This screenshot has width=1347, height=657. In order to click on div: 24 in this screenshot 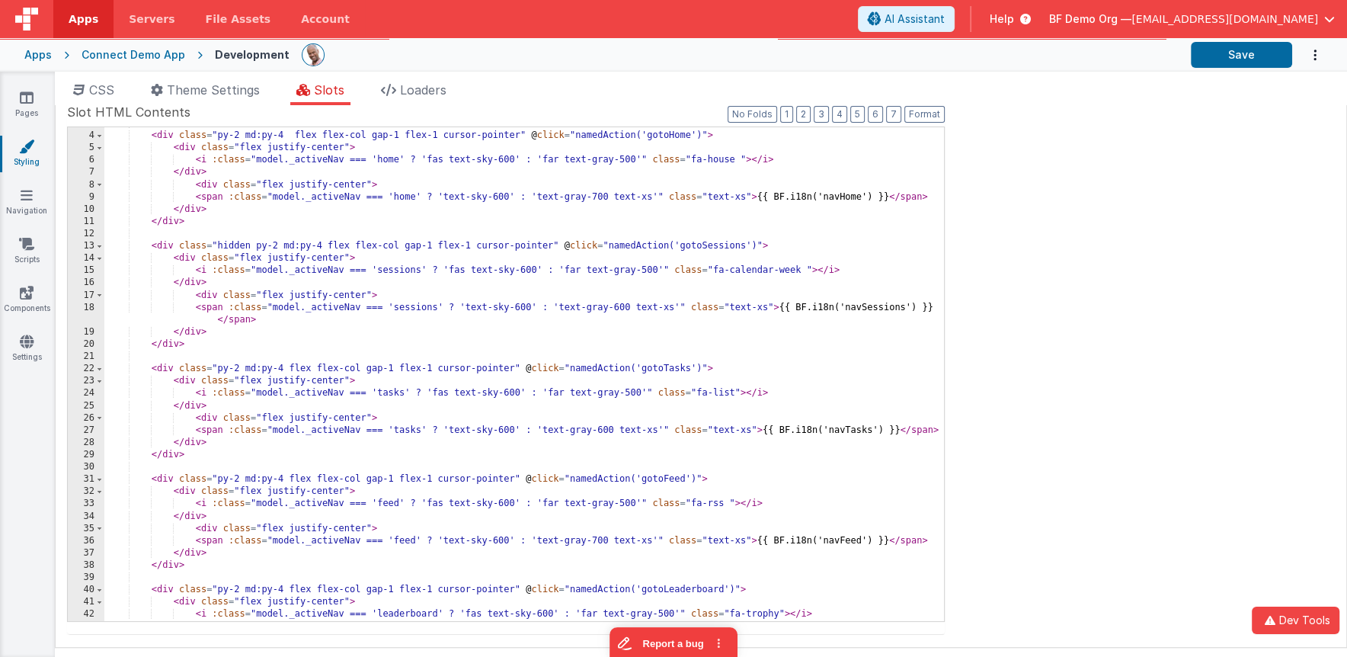, I will do `click(86, 393)`.